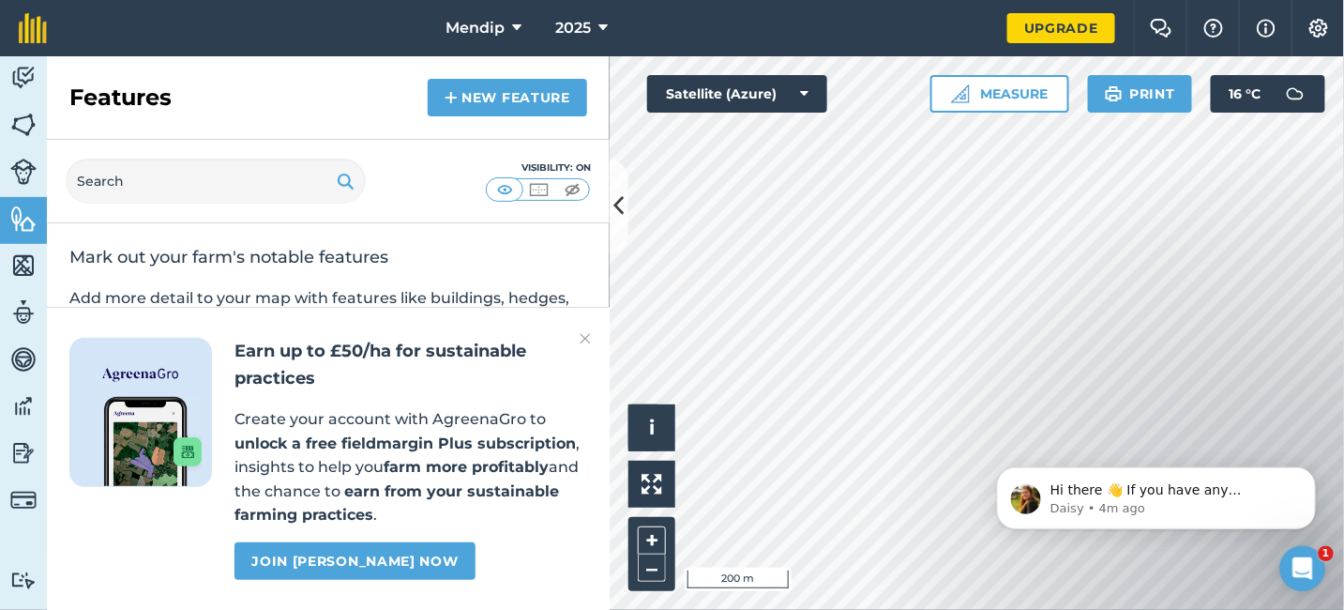 Image resolution: width=1344 pixels, height=610 pixels. I want to click on button: 16 °C, so click(1268, 94).